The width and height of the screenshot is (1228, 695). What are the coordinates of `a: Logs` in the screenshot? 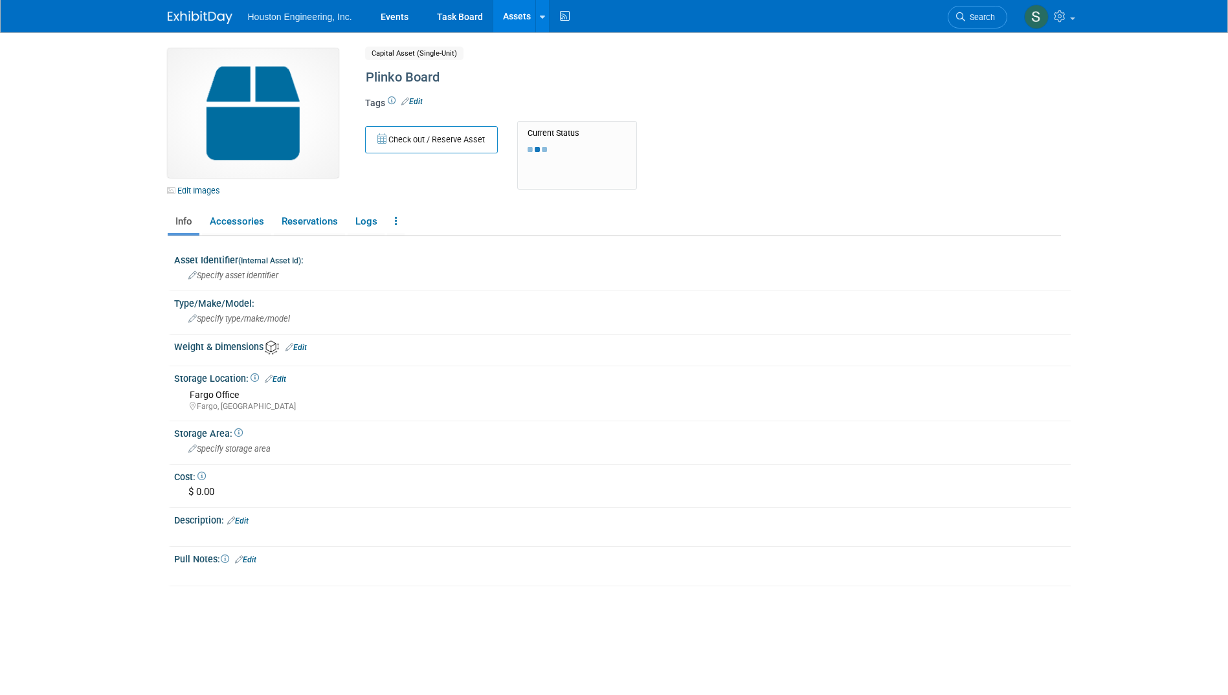 It's located at (366, 221).